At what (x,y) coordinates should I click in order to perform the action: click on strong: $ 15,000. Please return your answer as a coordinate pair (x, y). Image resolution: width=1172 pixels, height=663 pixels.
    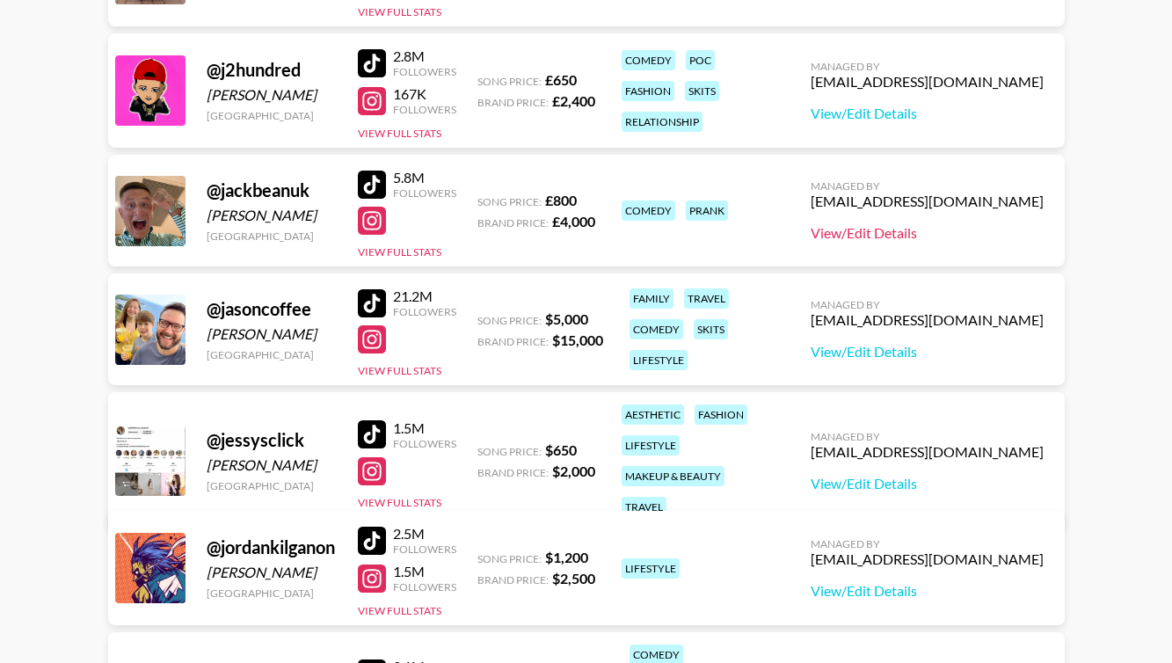
    Looking at the image, I should click on (578, 339).